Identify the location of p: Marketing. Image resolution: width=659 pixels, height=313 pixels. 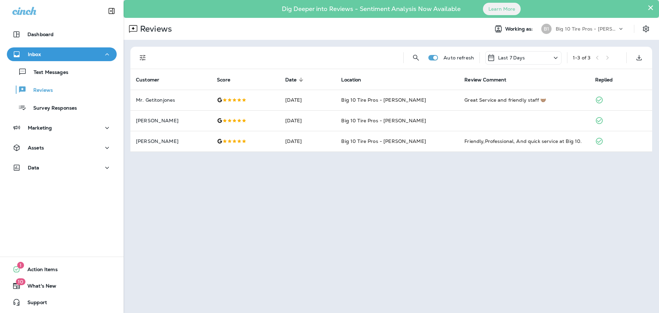
(40, 128).